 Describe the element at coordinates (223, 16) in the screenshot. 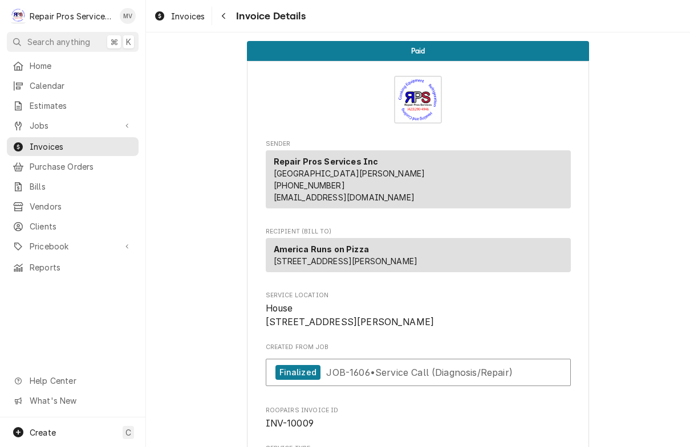

I see `button: Navigate back` at that location.